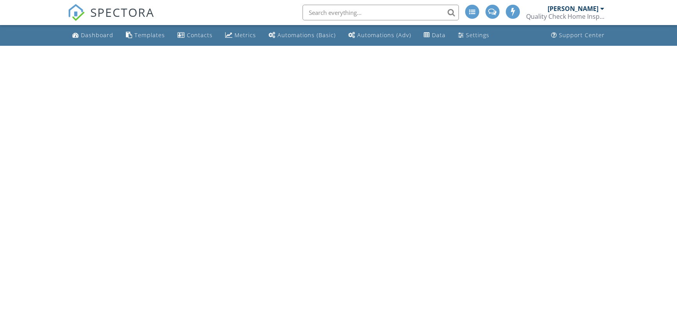  Describe the element at coordinates (578, 35) in the screenshot. I see `a: Support Center` at that location.